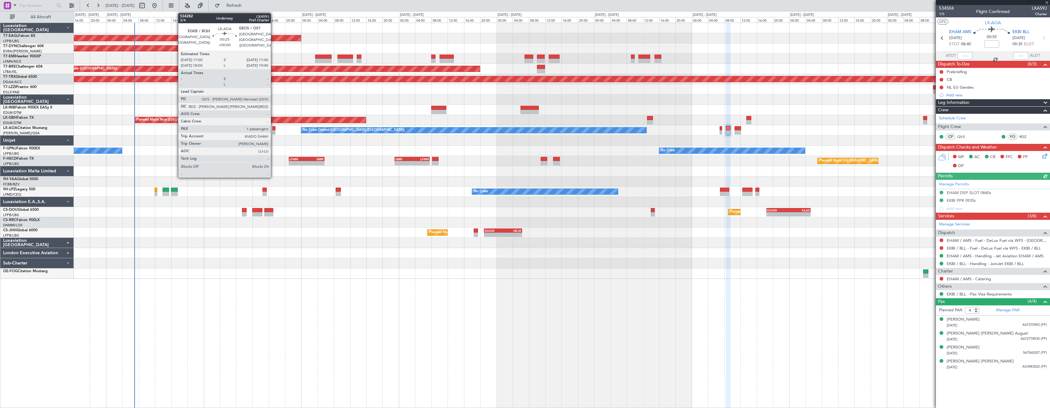 The width and height of the screenshot is (1050, 408). What do you see at coordinates (1026, 137) in the screenshot?
I see `a: RDZ` at bounding box center [1026, 137].